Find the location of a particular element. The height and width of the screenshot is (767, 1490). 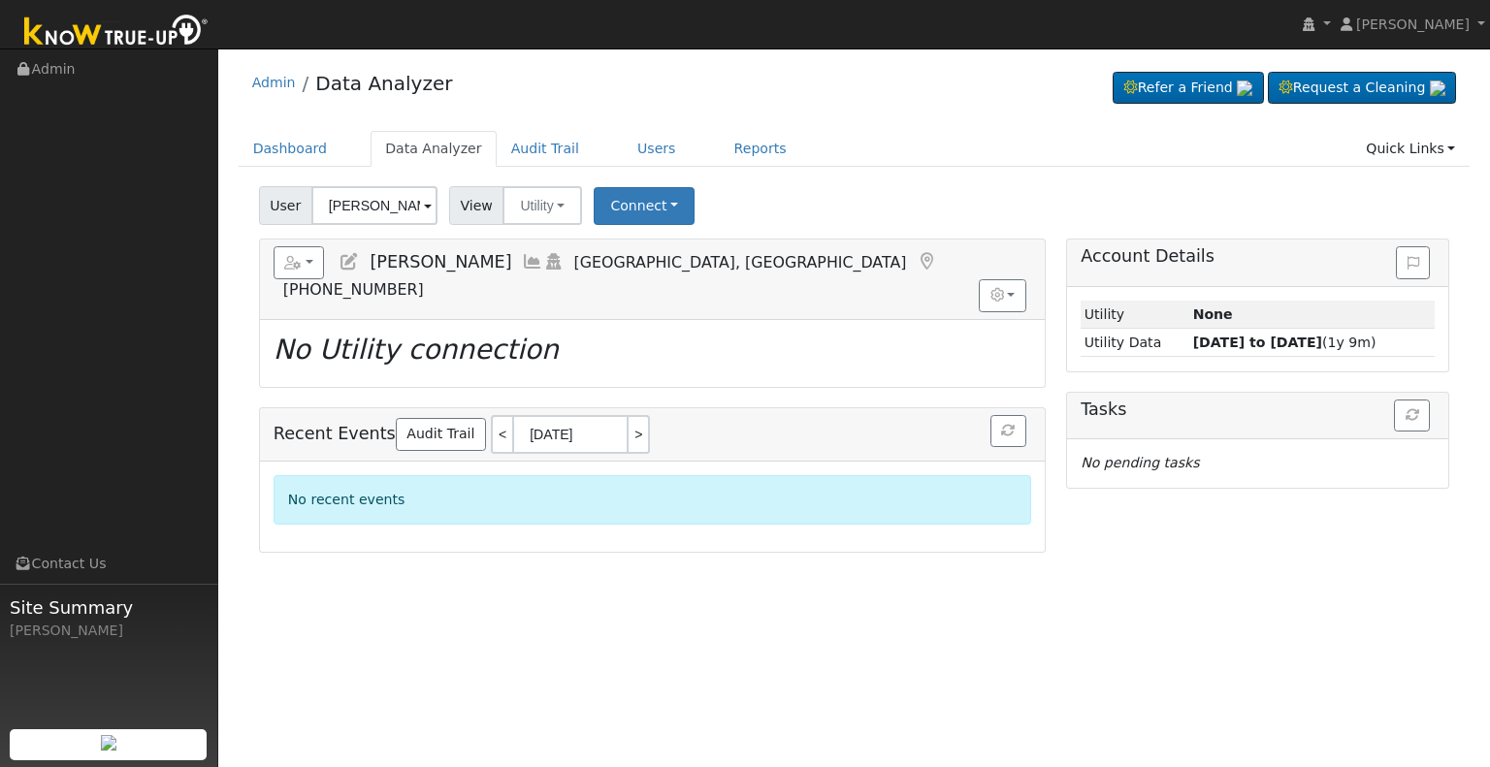

a: Edit User (14495) is located at coordinates (349, 262).